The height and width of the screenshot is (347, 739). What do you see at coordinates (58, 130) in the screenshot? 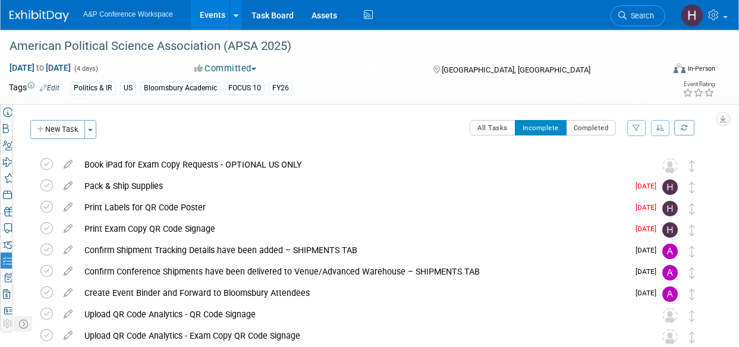
I see `button: New Task` at bounding box center [58, 130].